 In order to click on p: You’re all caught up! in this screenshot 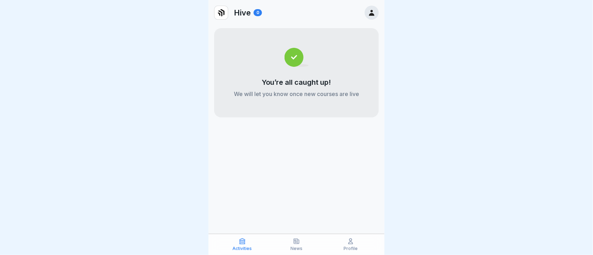, I will do `click(297, 82)`.